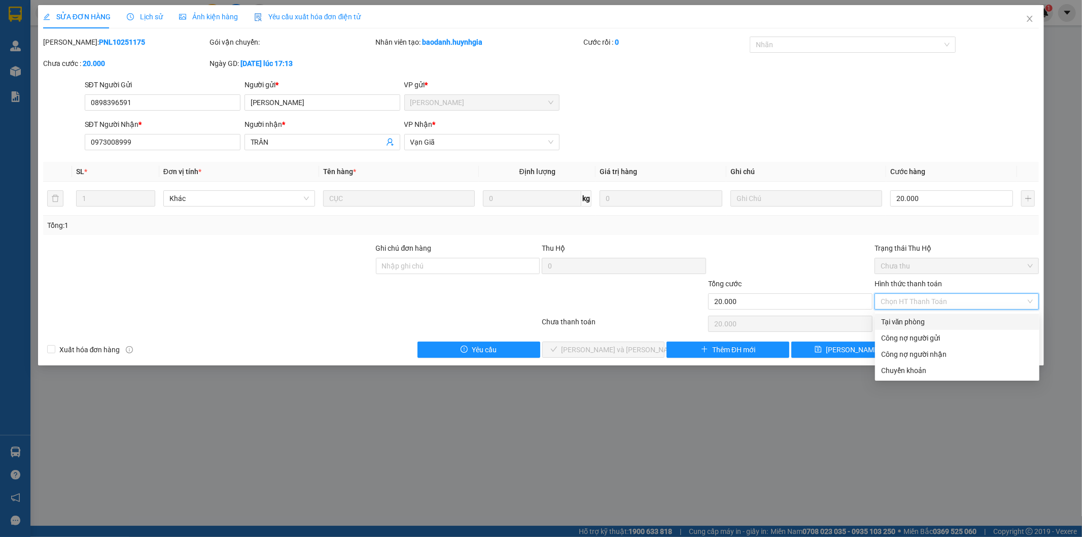 The height and width of the screenshot is (537, 1082). Describe the element at coordinates (734, 350) in the screenshot. I see `span: Thêm ĐH mới` at that location.